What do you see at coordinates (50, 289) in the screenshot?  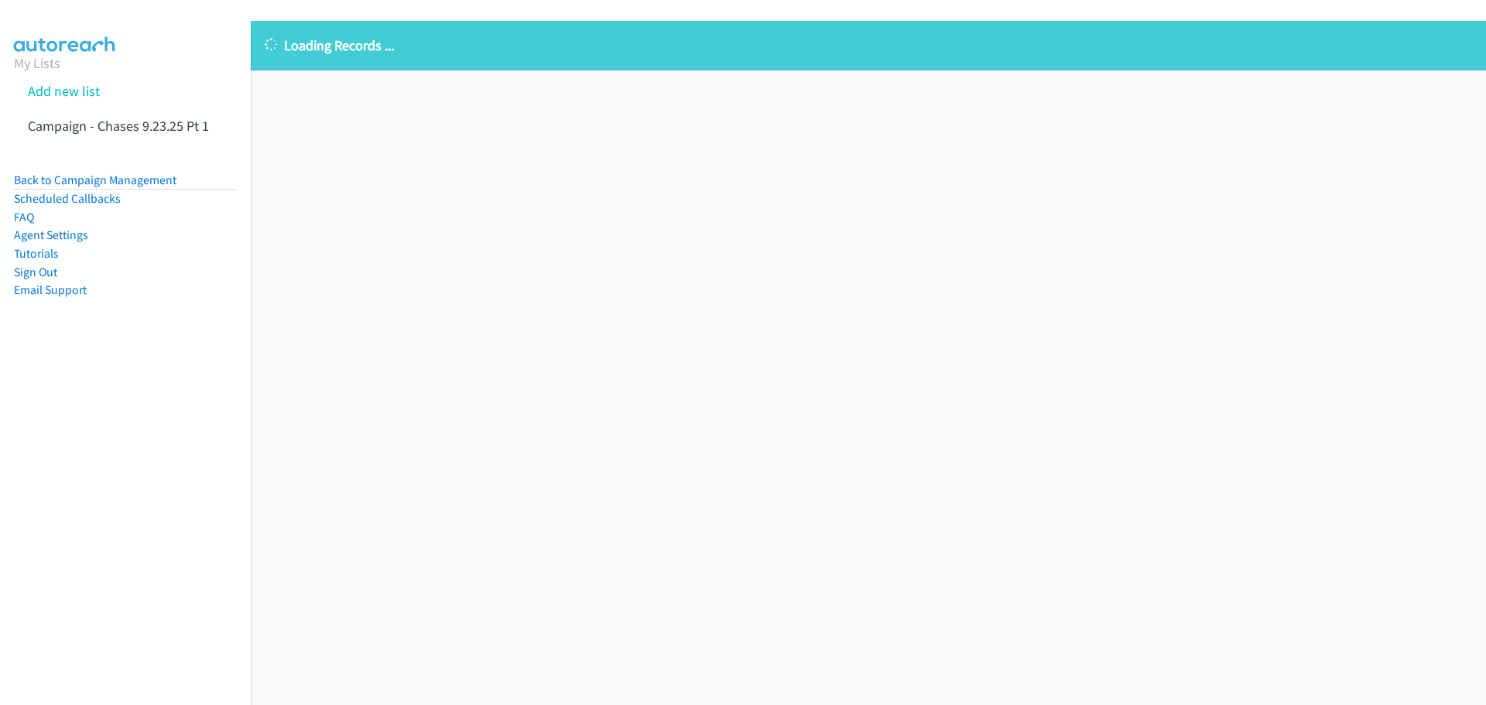 I see `a: Email Support` at bounding box center [50, 289].